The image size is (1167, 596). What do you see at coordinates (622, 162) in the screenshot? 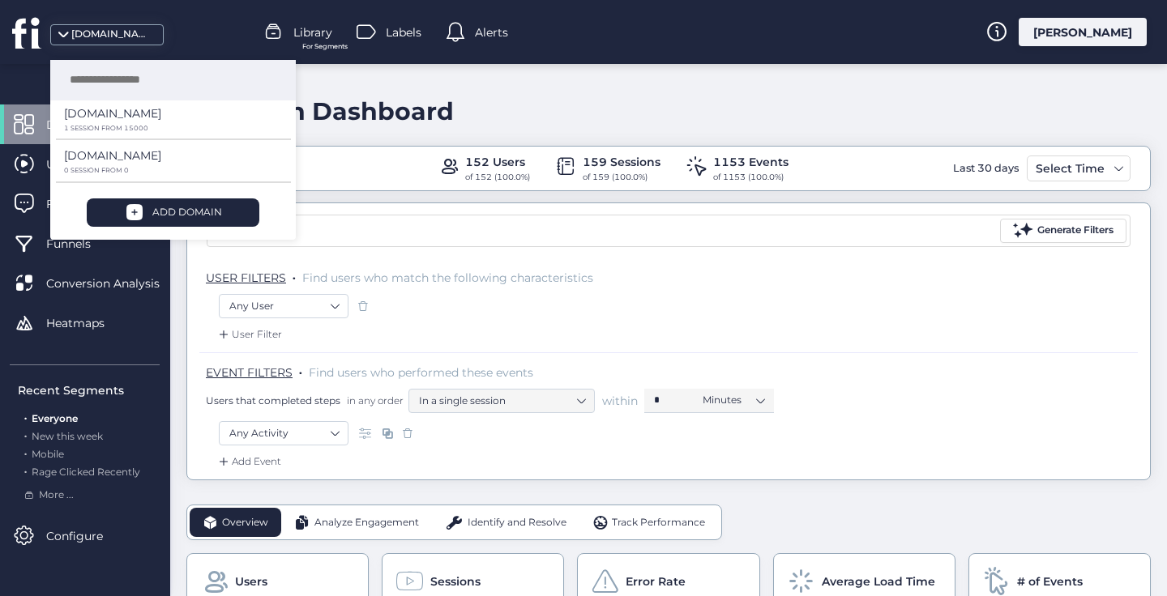
I see `div: 159 Sessions` at bounding box center [622, 162].